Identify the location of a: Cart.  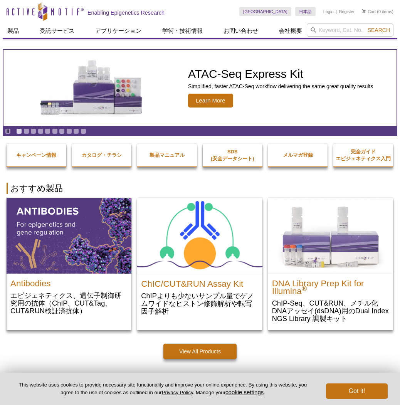
(369, 12).